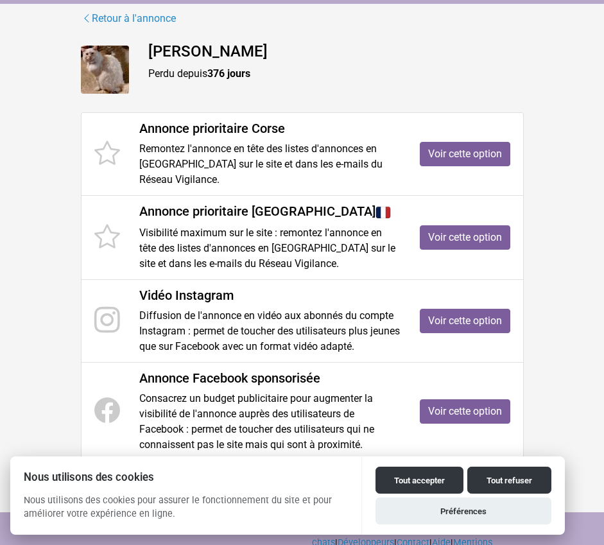  What do you see at coordinates (419, 480) in the screenshot?
I see `button: Tout accepter` at bounding box center [419, 480].